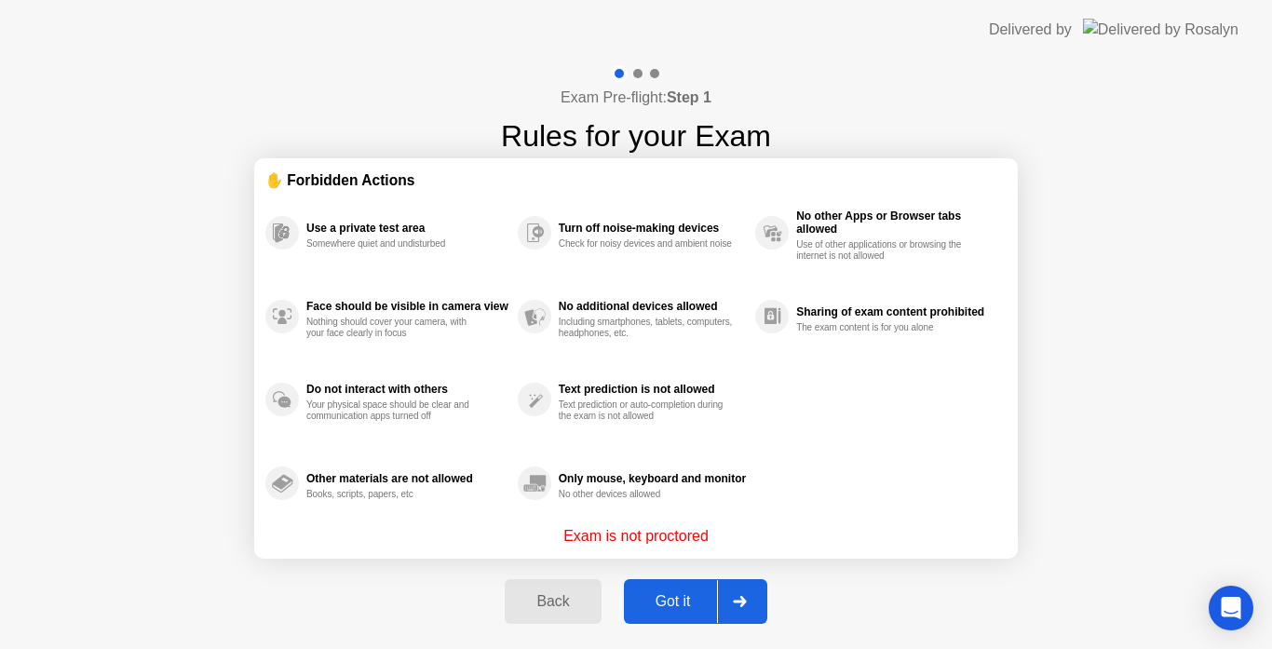 This screenshot has width=1272, height=649. I want to click on b: Step 1, so click(689, 97).